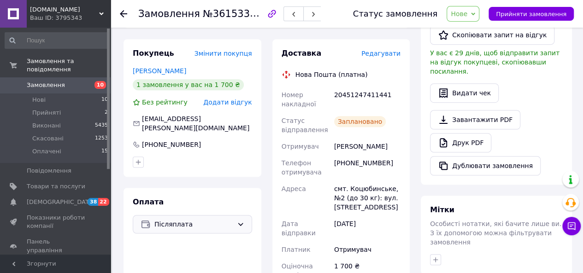 Image resolution: width=583 pixels, height=273 pixels. I want to click on div: Нова Пошта (платна), so click(331, 75).